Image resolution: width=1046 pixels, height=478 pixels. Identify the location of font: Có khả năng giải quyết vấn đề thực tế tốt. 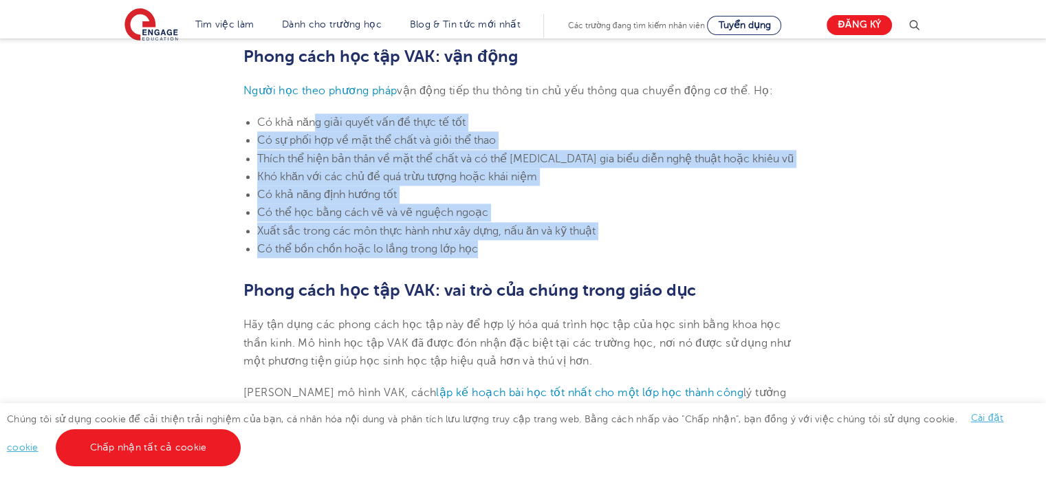
(361, 122).